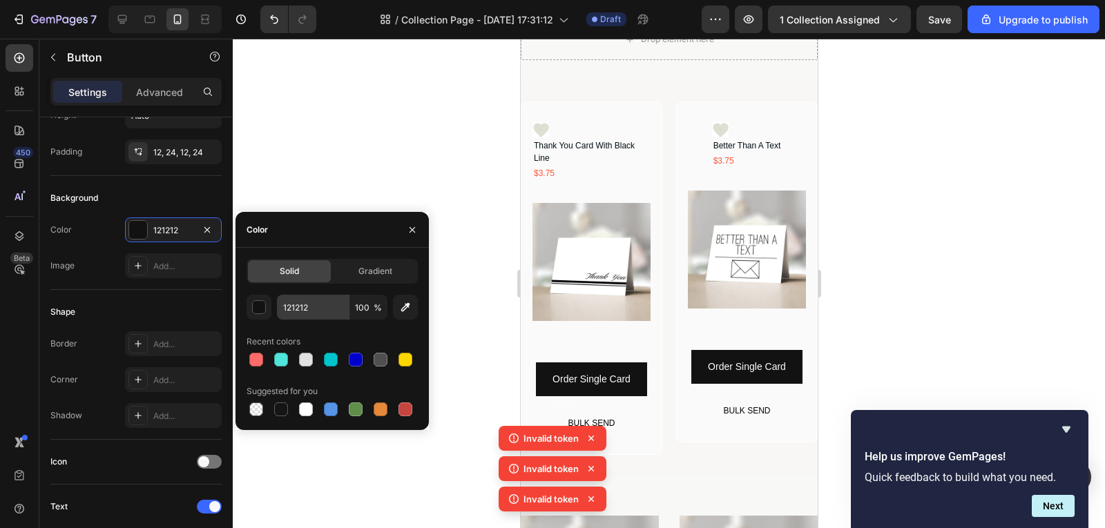 This screenshot has height=528, width=1105. I want to click on p: Button, so click(126, 57).